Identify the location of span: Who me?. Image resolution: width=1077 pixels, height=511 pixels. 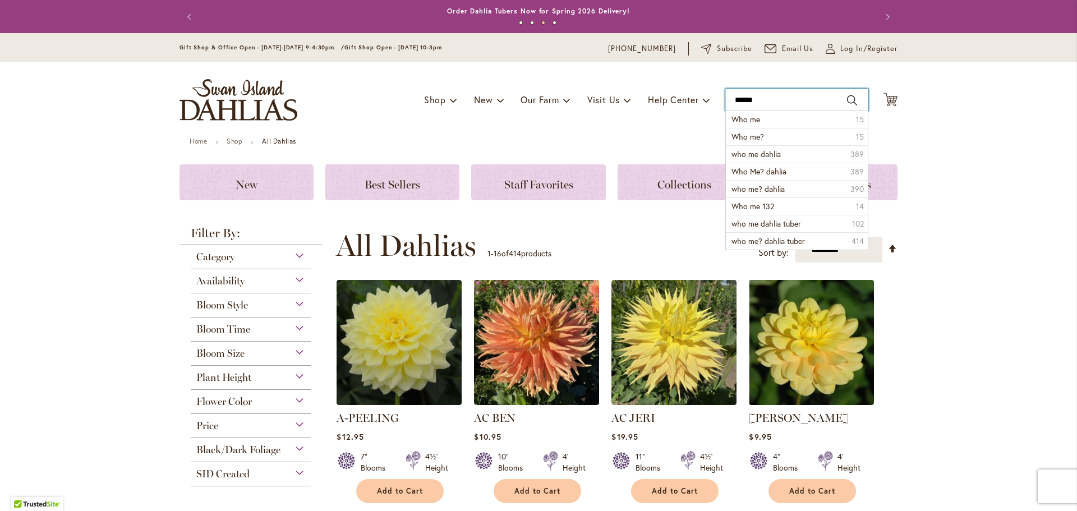
(748, 136).